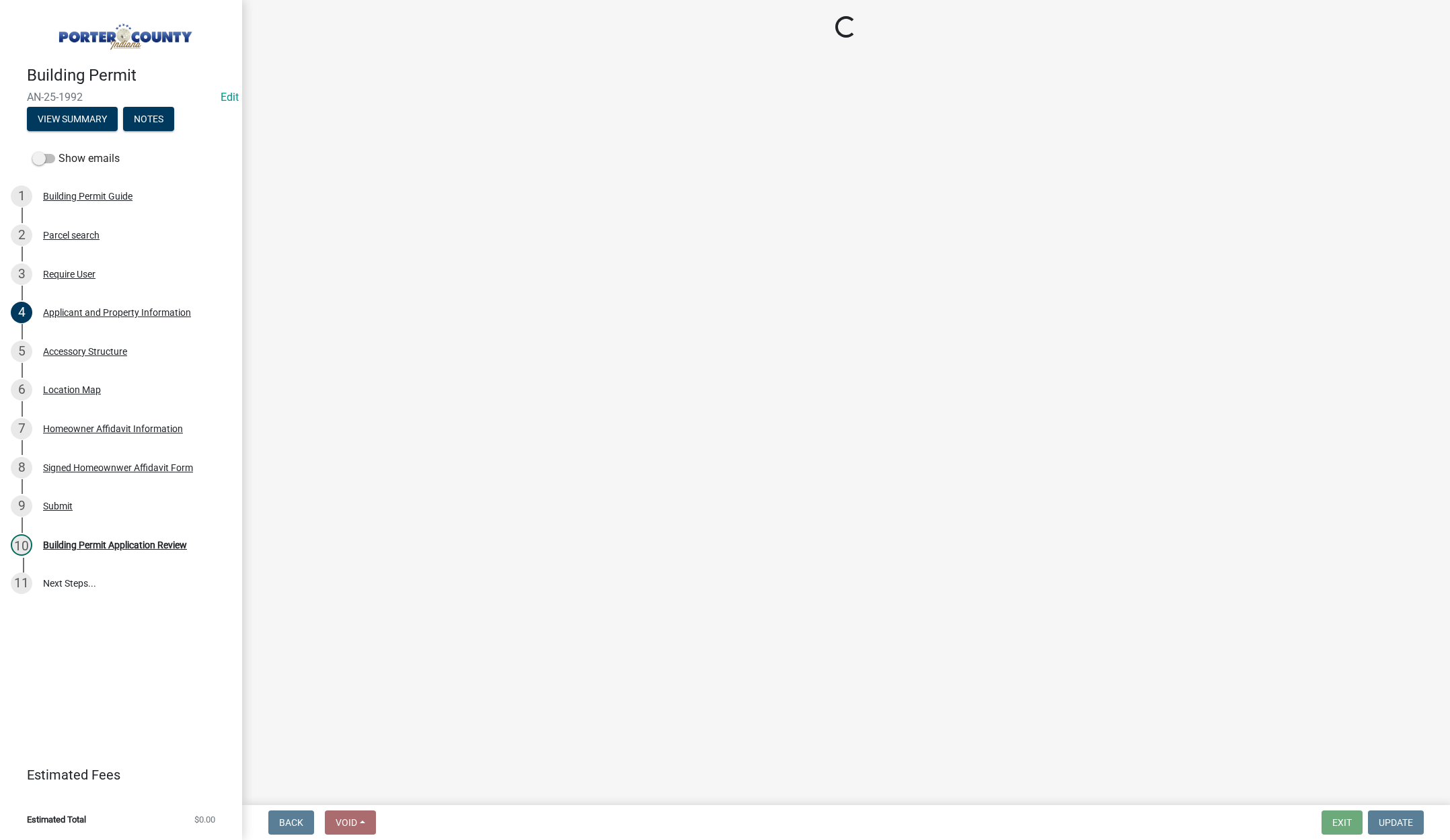 This screenshot has height=840, width=1450. Describe the element at coordinates (22, 584) in the screenshot. I see `div: 11` at that location.